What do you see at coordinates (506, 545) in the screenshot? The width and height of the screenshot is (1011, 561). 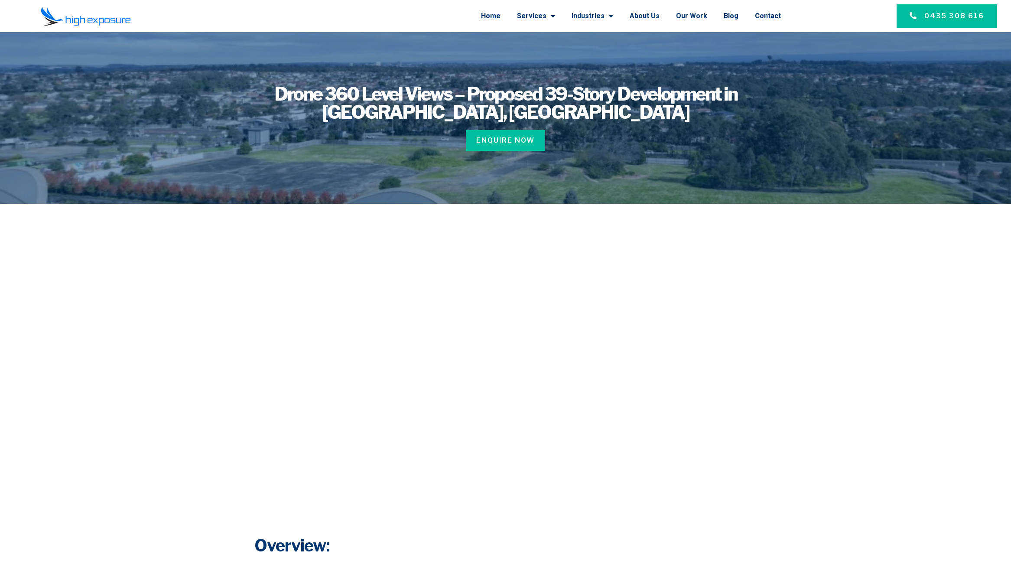 I see `h3: Overview:` at bounding box center [506, 545].